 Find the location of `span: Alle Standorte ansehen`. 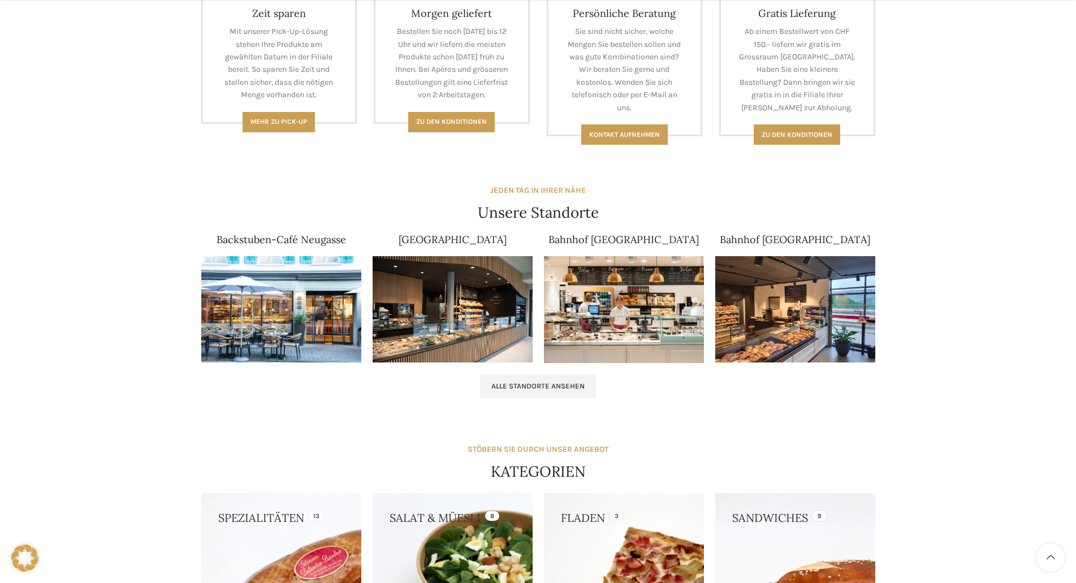

span: Alle Standorte ansehen is located at coordinates (537, 386).